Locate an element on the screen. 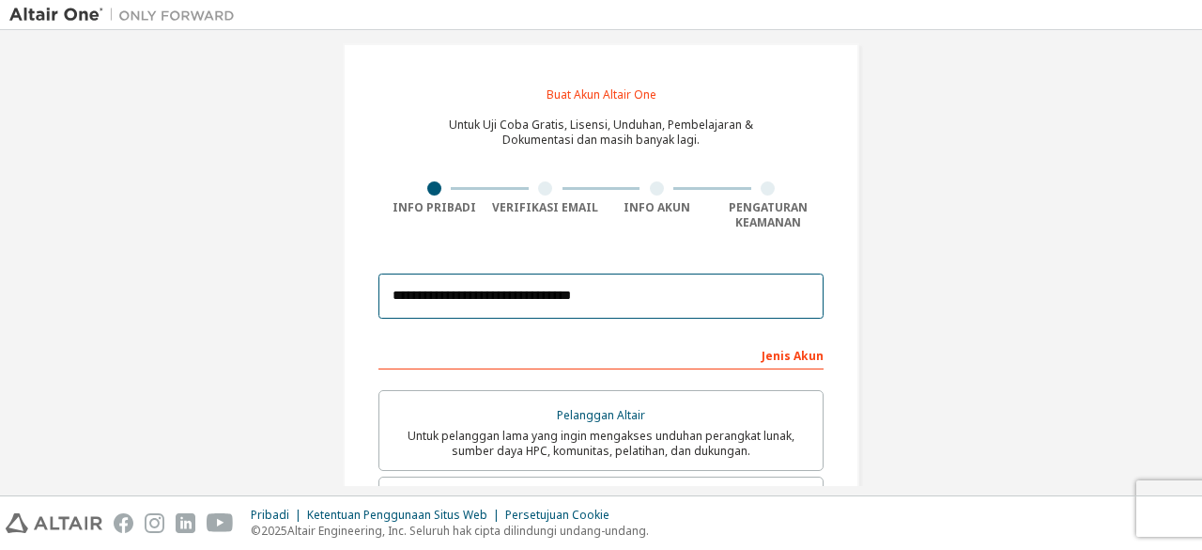 The width and height of the screenshot is (1202, 550). font: Persetujuan Cookie is located at coordinates (557, 514).